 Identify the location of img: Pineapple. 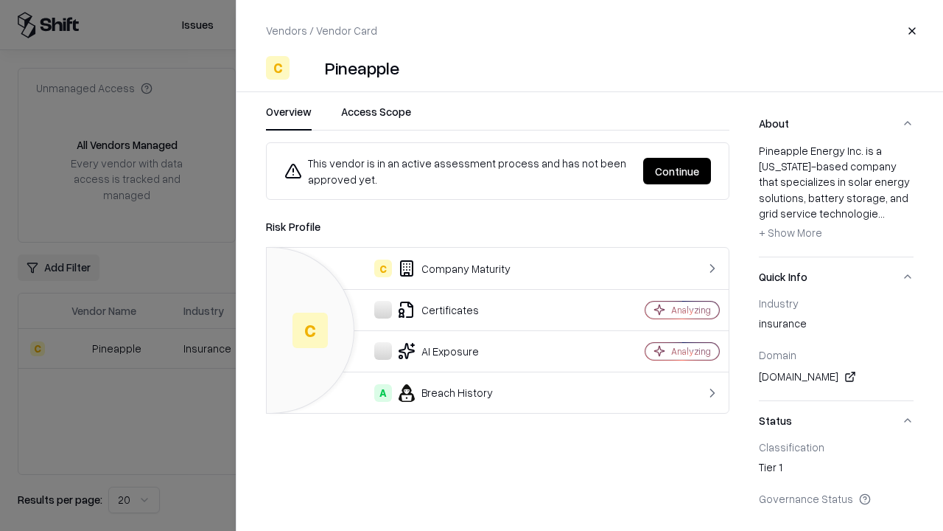
(307, 68).